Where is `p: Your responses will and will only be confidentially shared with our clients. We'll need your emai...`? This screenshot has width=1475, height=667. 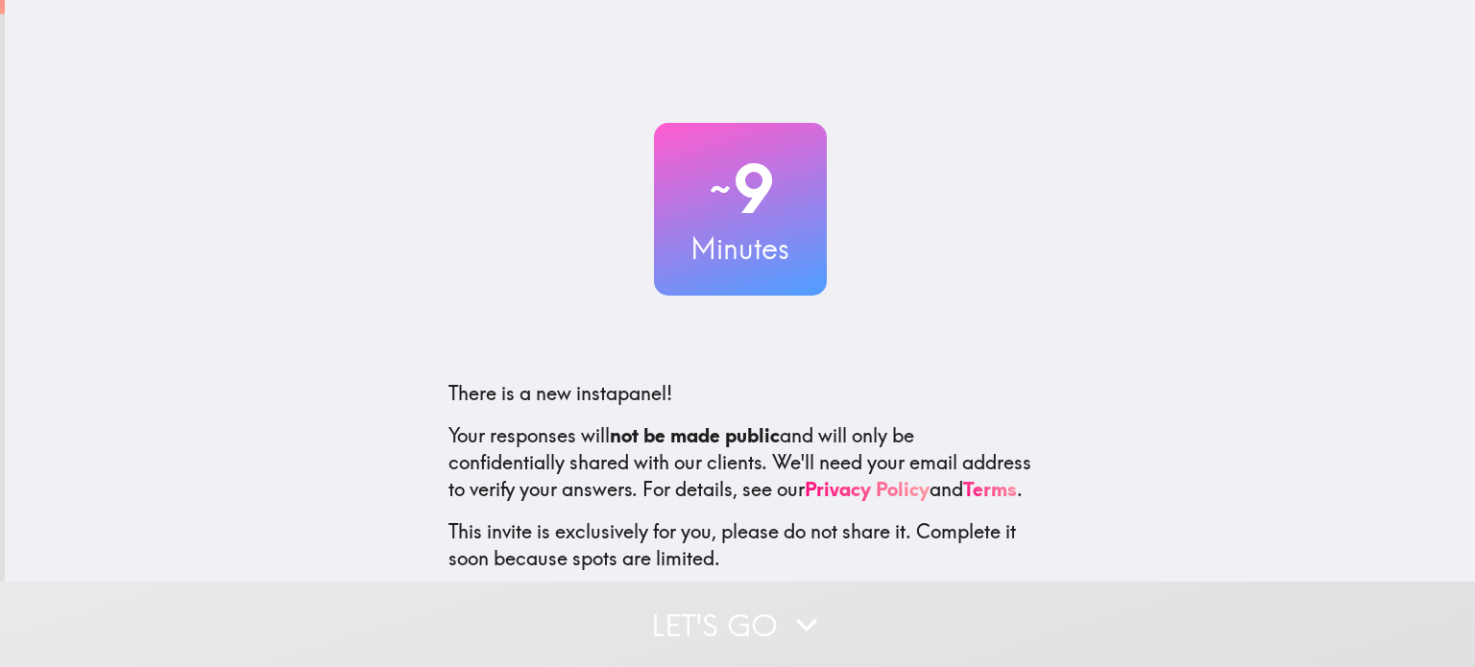 p: Your responses will and will only be confidentially shared with our clients. We'll need your emai... is located at coordinates (740, 463).